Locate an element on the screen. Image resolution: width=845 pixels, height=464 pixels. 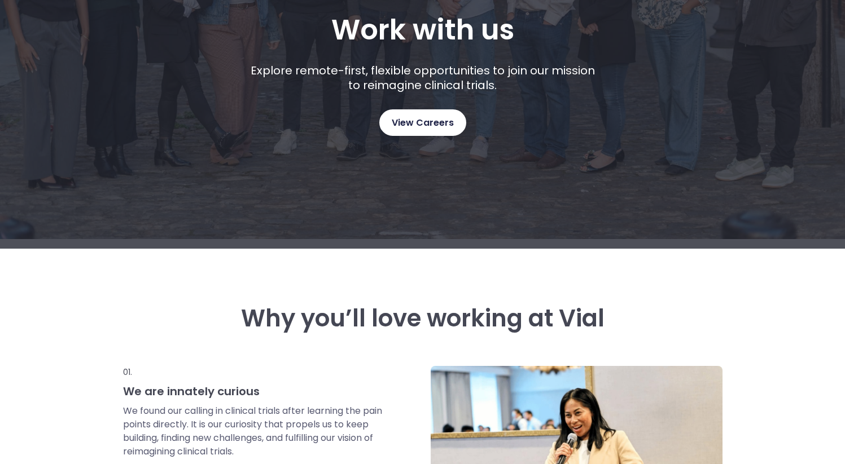
p: Explore remote-first, flexible opportunities to join our mission to reimagine clinical trials. is located at coordinates (422, 78).